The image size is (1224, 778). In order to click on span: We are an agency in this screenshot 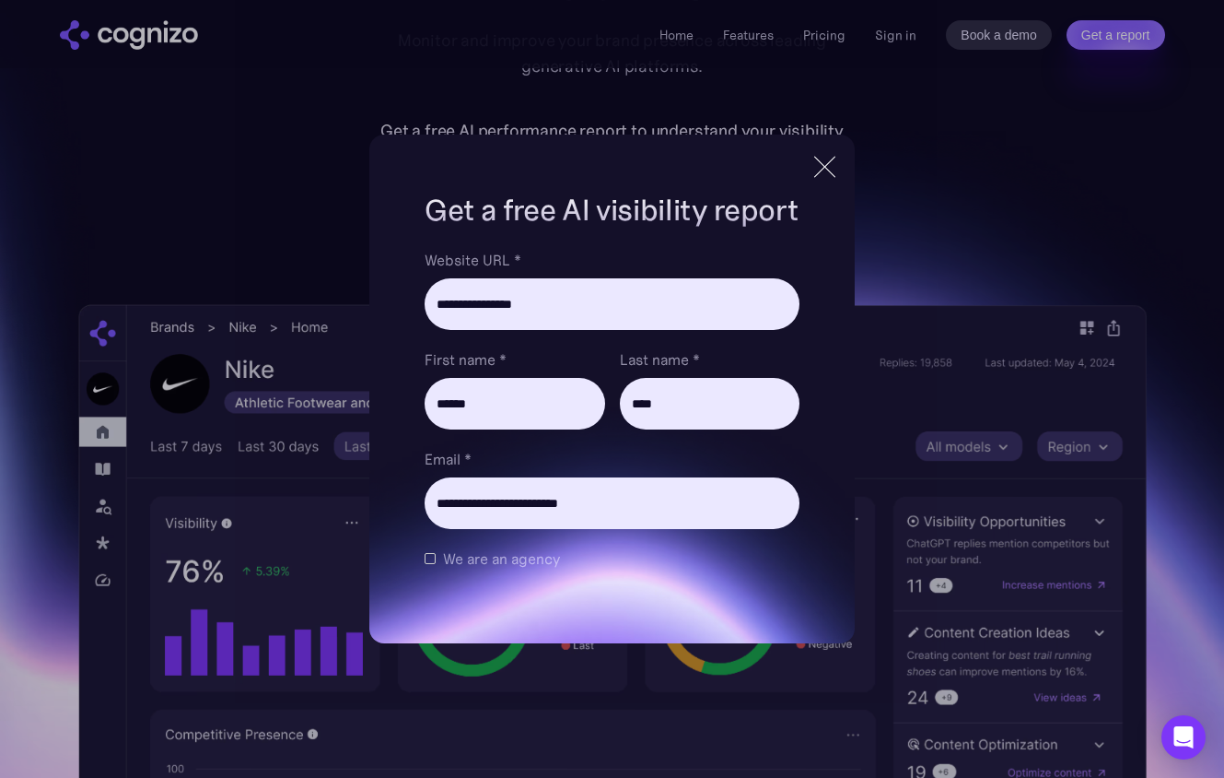, I will do `click(501, 558)`.